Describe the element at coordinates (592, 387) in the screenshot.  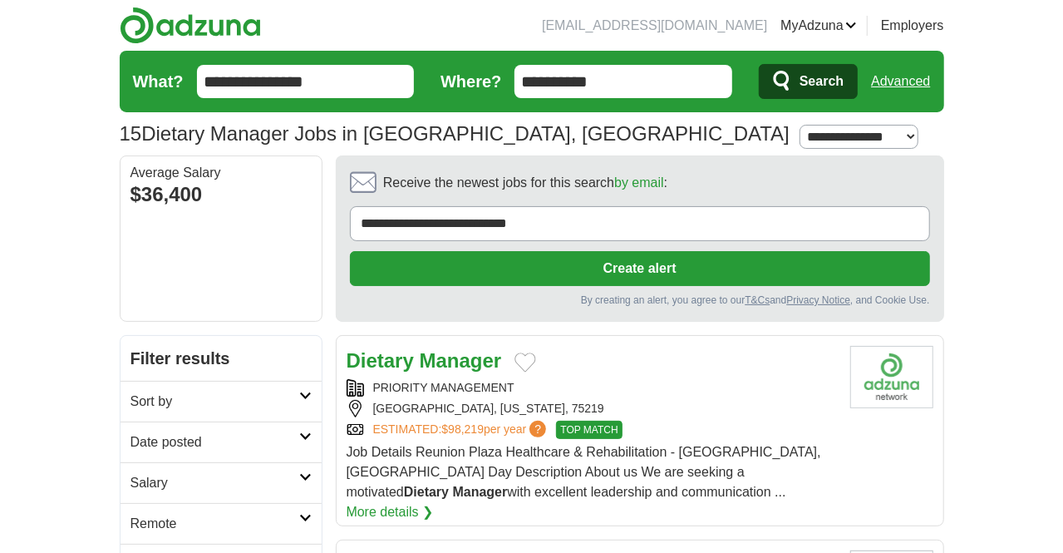
I see `div: PRIORITY MANAGEMENT` at that location.